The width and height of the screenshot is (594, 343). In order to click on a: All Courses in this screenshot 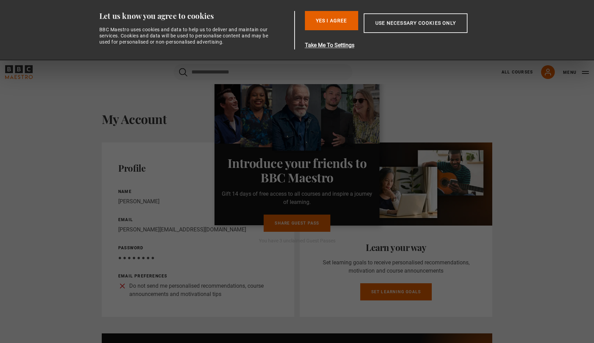, I will do `click(517, 72)`.